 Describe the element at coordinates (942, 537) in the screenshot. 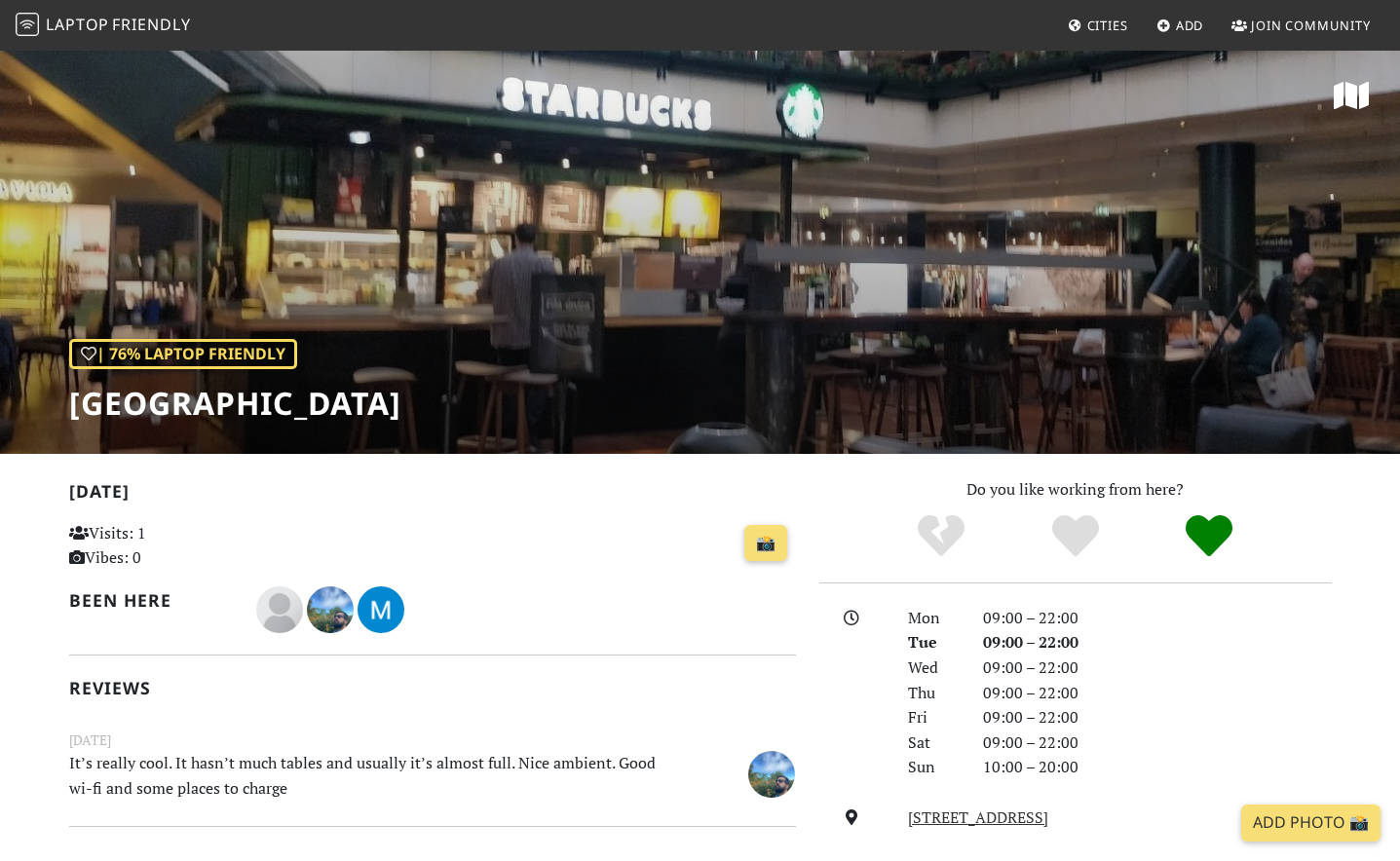

I see `div: No` at that location.